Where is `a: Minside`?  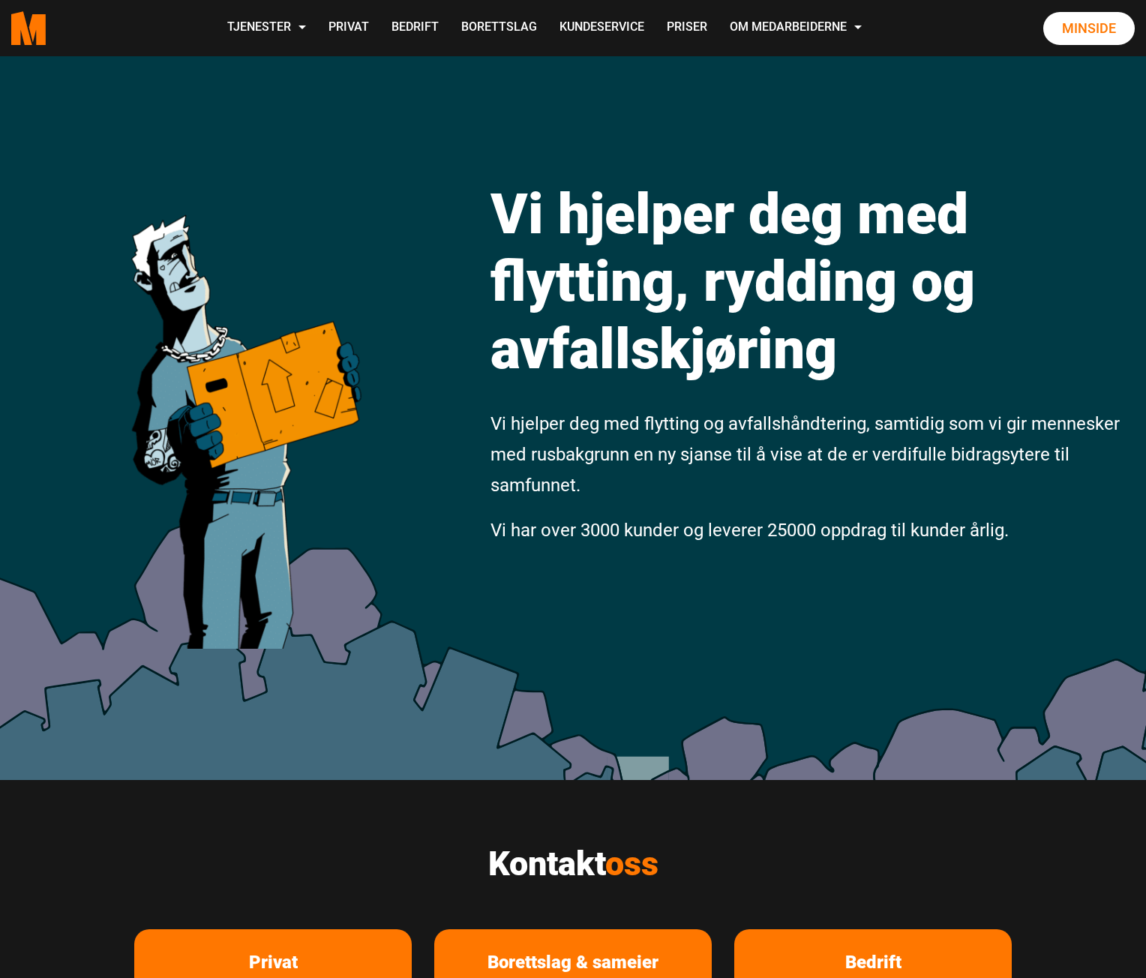 a: Minside is located at coordinates (1089, 28).